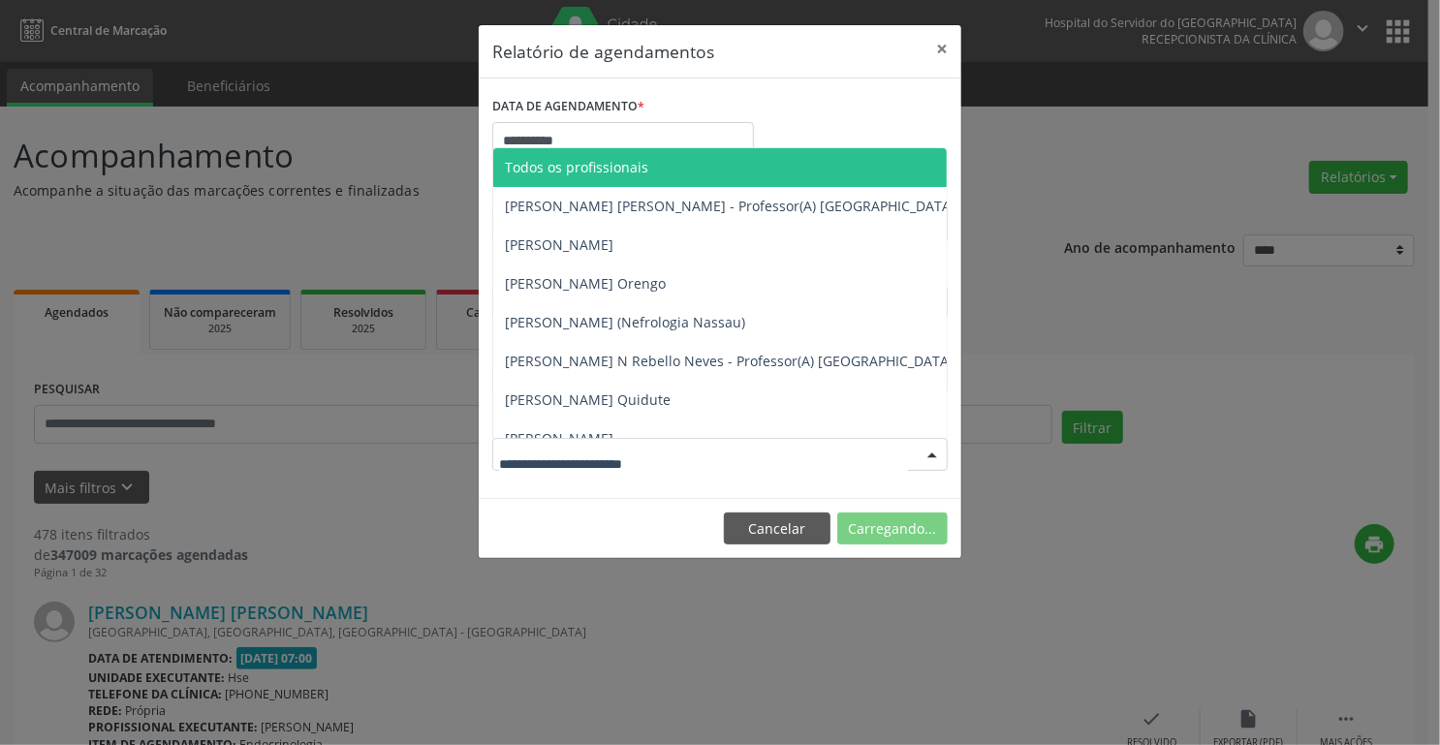 The width and height of the screenshot is (1440, 745). I want to click on button: Carregando..., so click(893, 529).